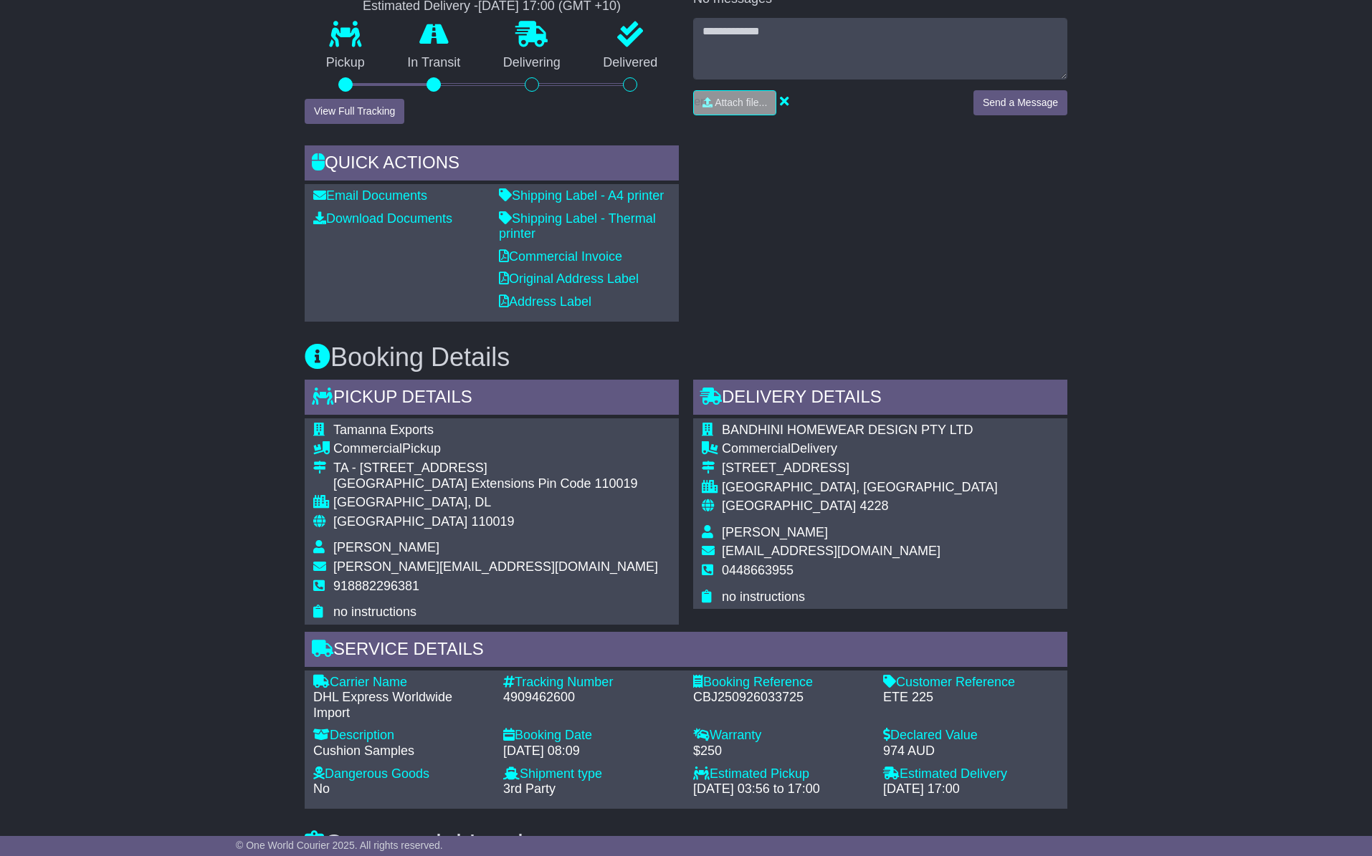 The width and height of the screenshot is (1372, 856). What do you see at coordinates (401, 775) in the screenshot?
I see `div: Dangerous Goods` at bounding box center [401, 775].